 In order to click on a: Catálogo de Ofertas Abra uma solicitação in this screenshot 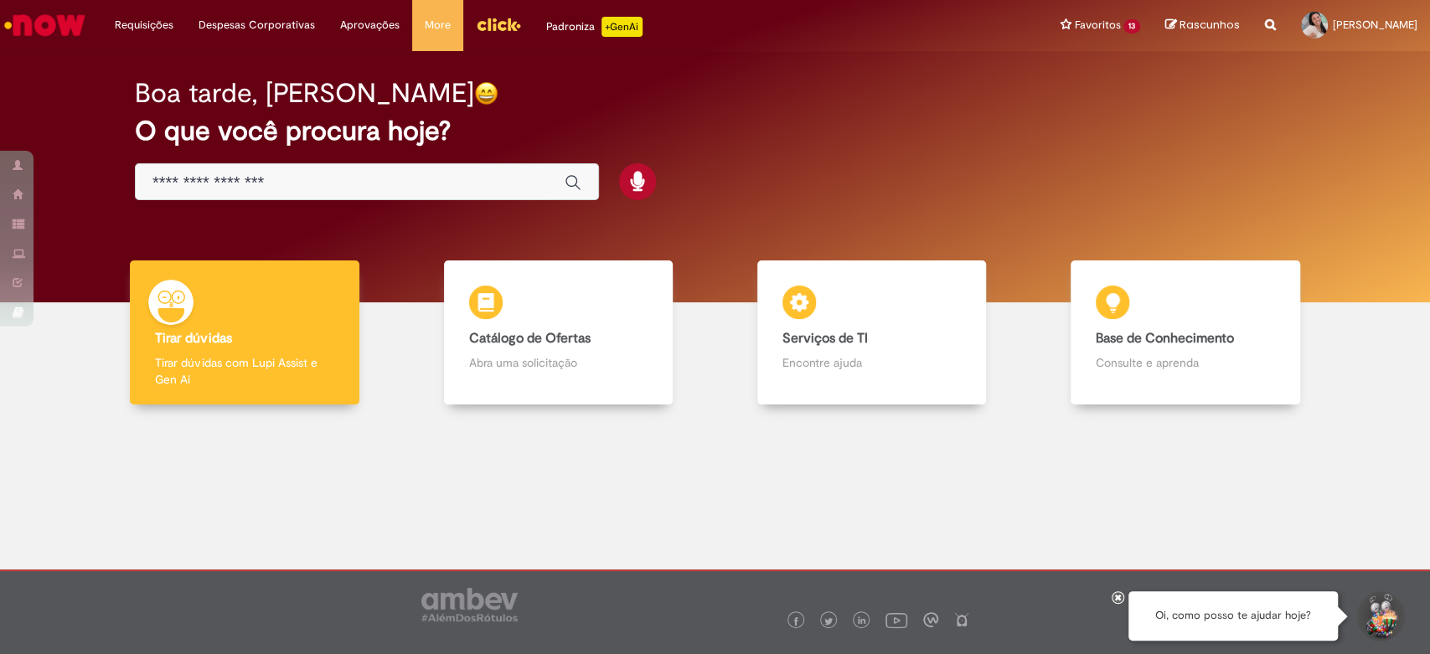, I will do `click(558, 333)`.